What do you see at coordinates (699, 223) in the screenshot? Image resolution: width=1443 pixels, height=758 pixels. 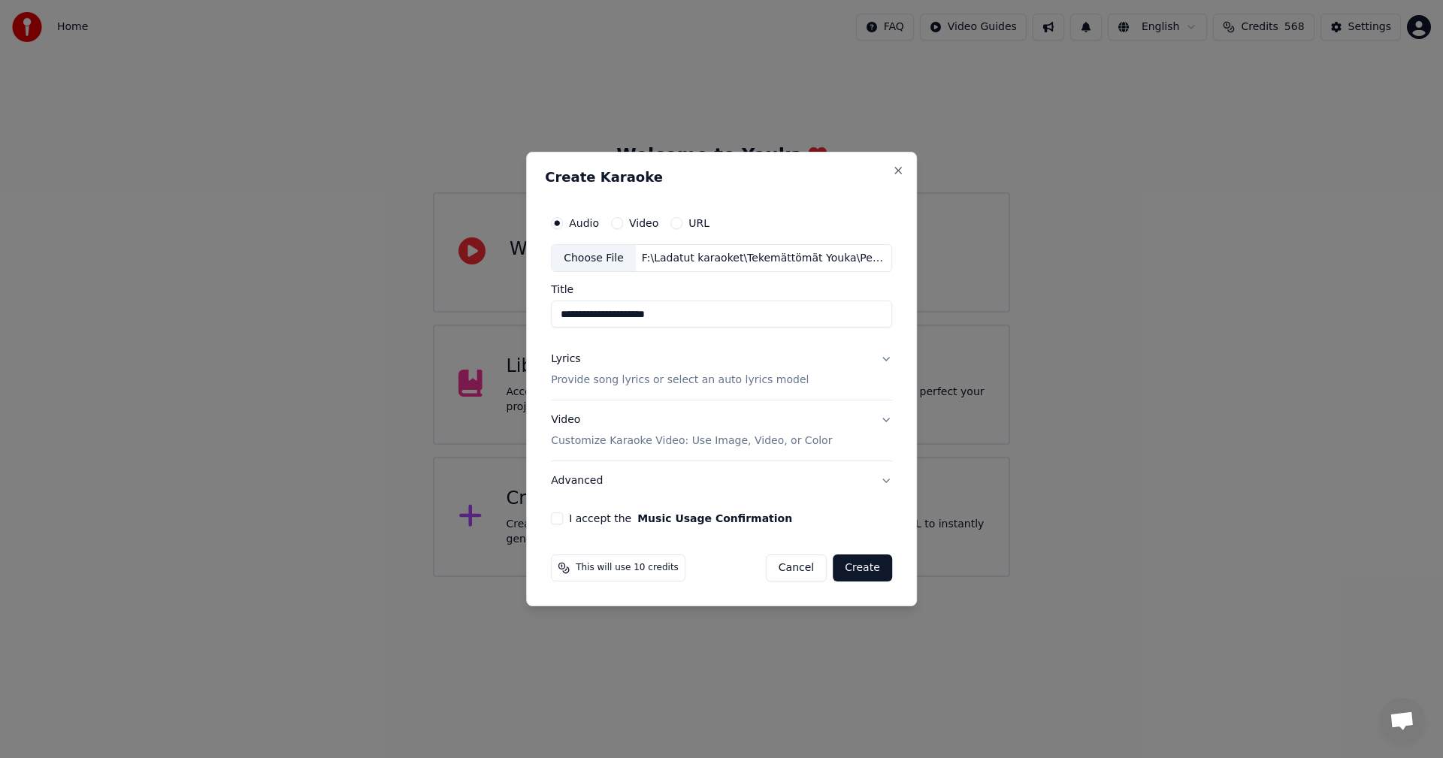 I see `label: URL` at bounding box center [699, 223].